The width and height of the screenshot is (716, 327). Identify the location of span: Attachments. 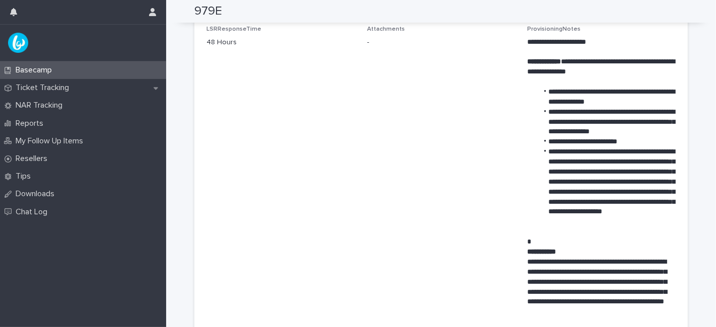
(386, 29).